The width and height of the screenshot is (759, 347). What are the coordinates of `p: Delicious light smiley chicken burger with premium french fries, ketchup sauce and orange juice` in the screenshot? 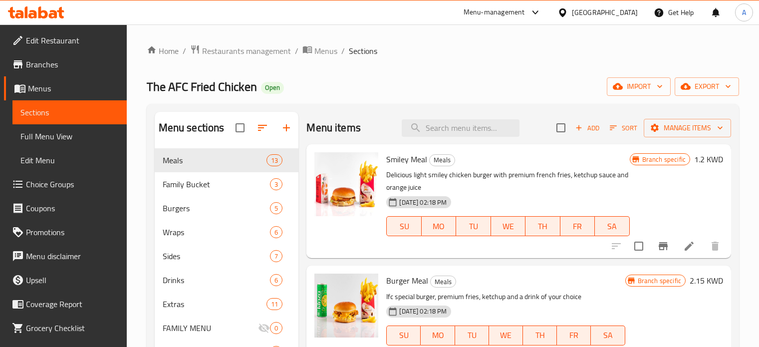 It's located at (507, 181).